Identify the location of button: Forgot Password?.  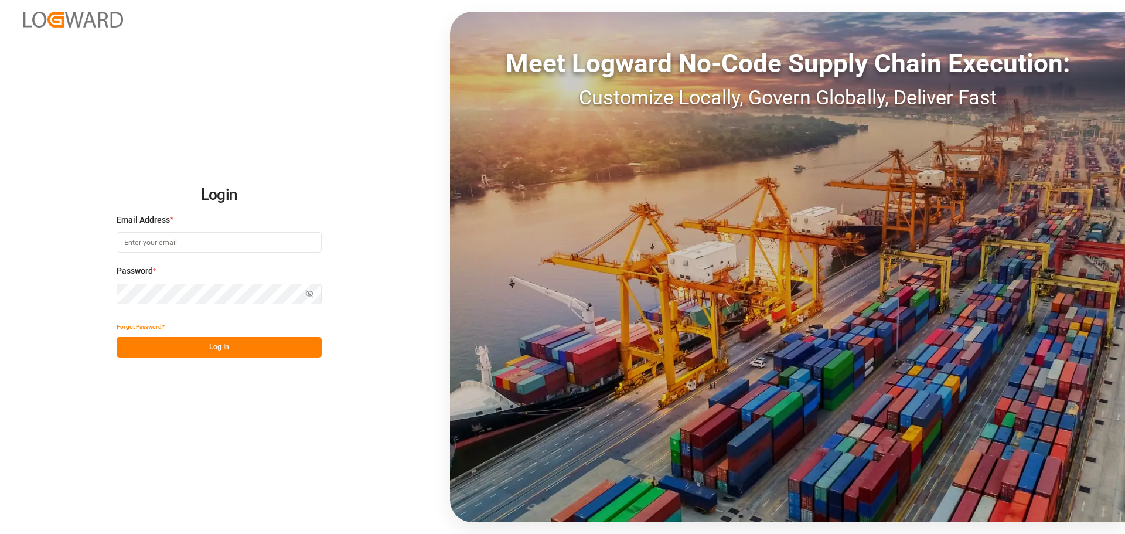
(141, 326).